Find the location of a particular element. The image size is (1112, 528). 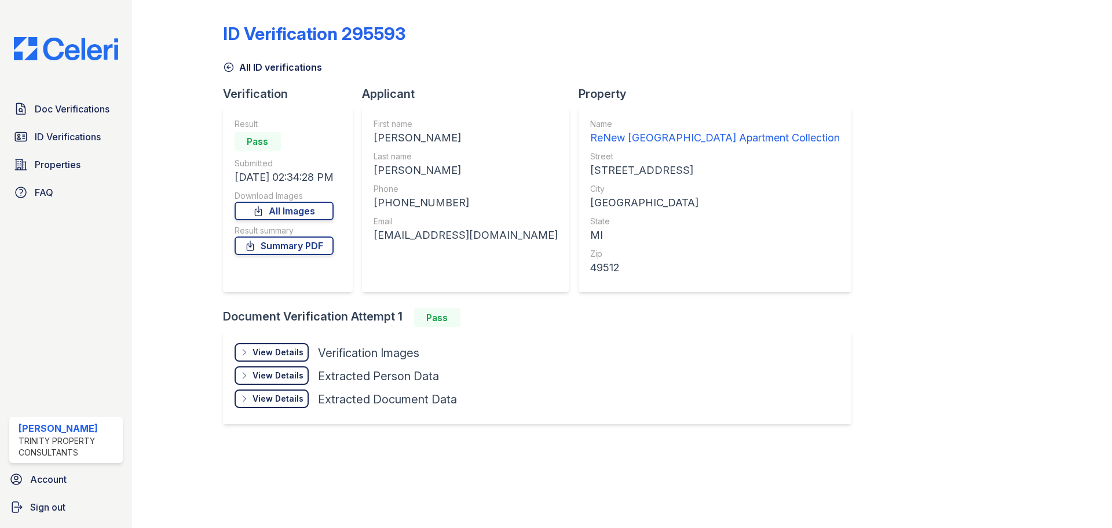

img: CE_Logo_Blue-a8612792a0a2168367f1c8372b55b34899dd931a85d93a1a3d3e32e68fde9ad4.png is located at coordinates (66, 49).